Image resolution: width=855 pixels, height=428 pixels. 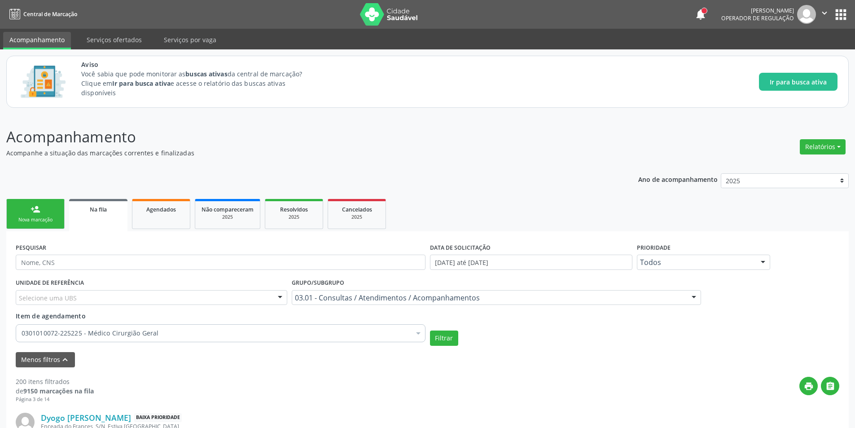 I want to click on i: print, so click(x=809, y=386).